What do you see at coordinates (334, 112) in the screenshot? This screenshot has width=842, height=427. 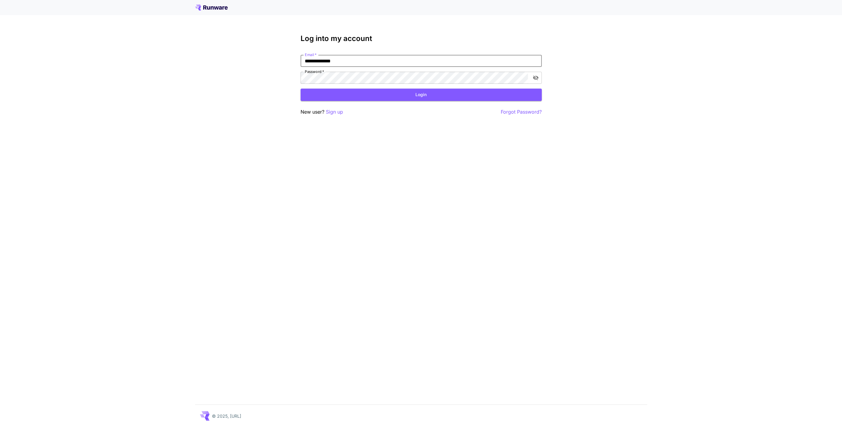 I see `p: Sign up` at bounding box center [334, 112].